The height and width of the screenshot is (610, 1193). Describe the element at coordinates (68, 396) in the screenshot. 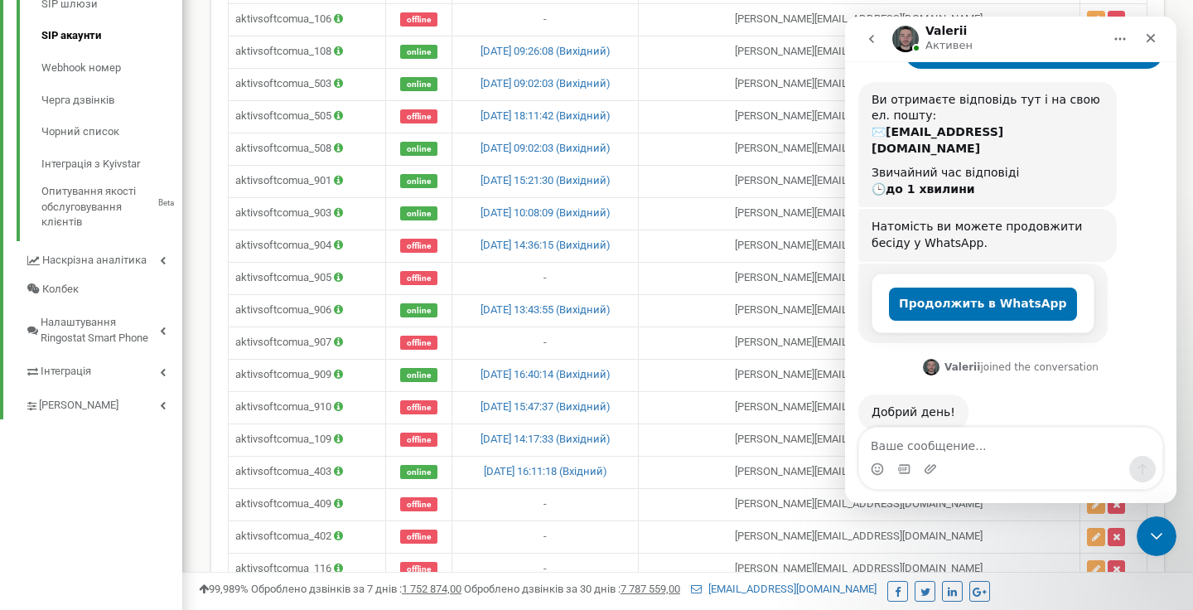

I see `div: Добрий день!` at that location.